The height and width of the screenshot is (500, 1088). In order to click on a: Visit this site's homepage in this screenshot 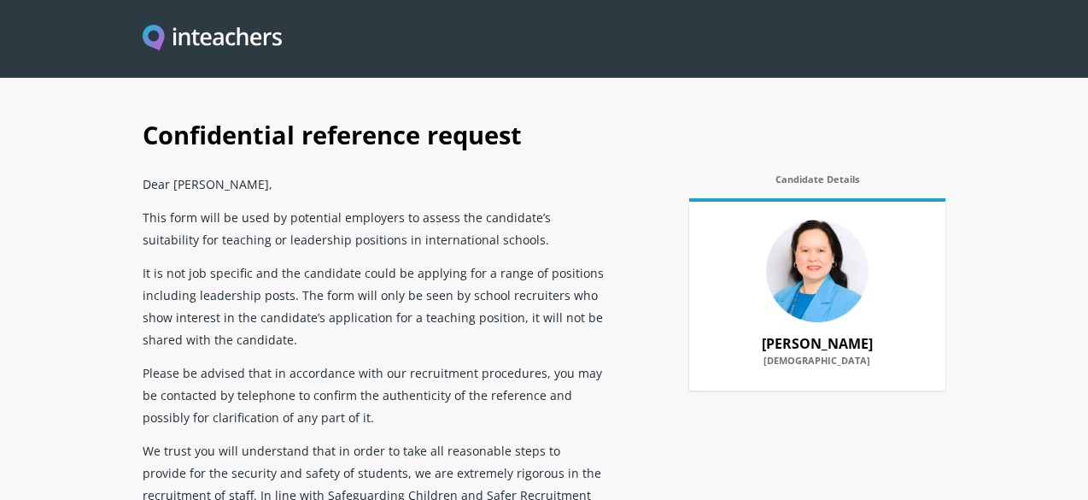, I will do `click(212, 38)`.